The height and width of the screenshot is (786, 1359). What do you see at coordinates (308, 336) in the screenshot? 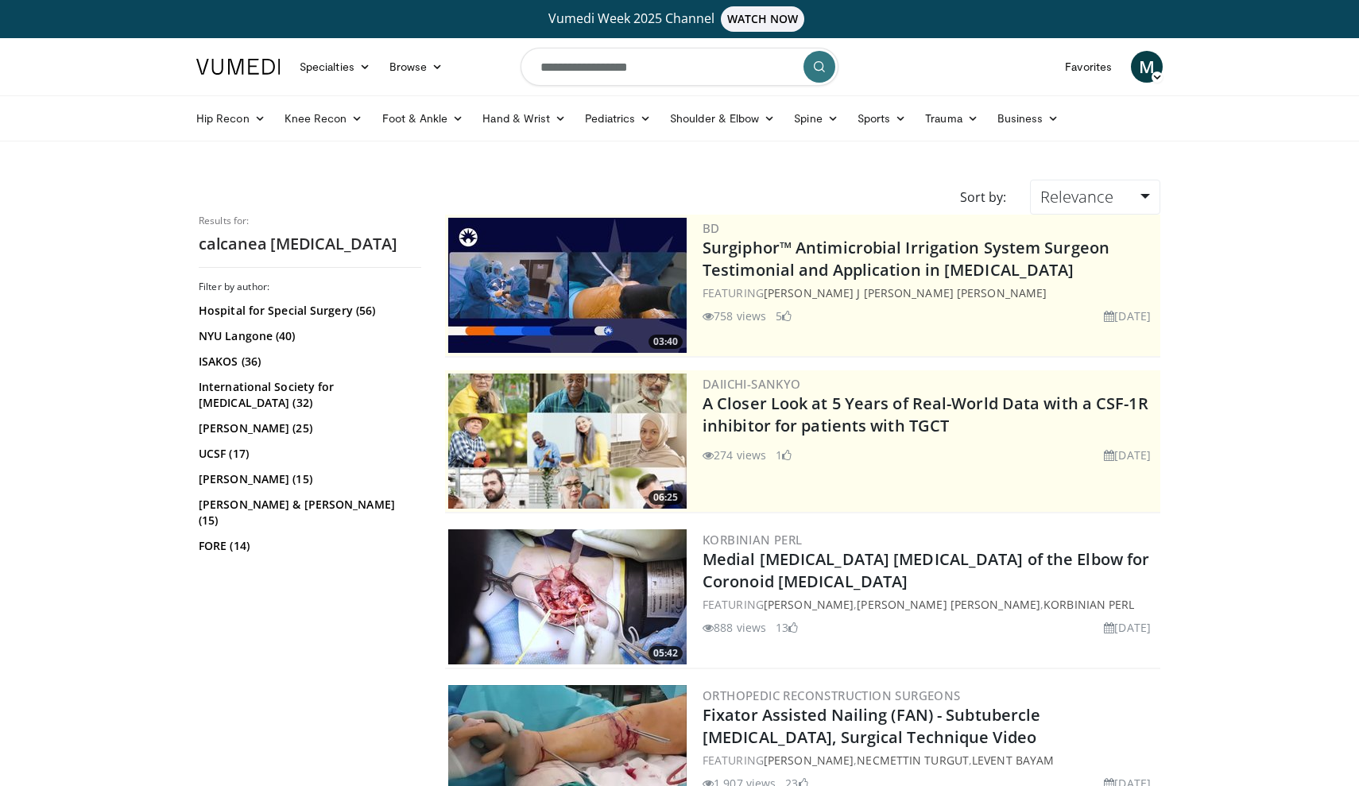
I see `a: NYU Langone (40)` at bounding box center [308, 336].